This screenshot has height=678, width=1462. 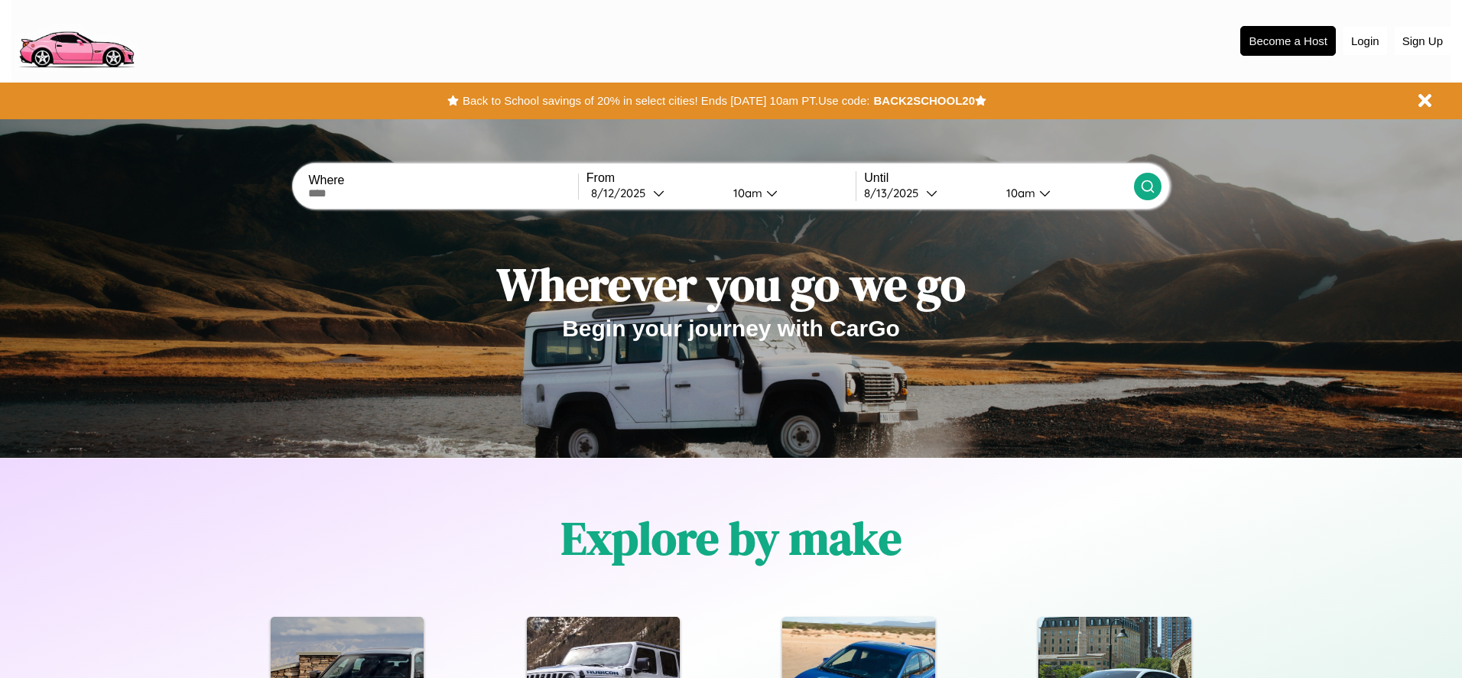 What do you see at coordinates (622, 193) in the screenshot?
I see `div: 8 / 12 / 2025` at bounding box center [622, 193].